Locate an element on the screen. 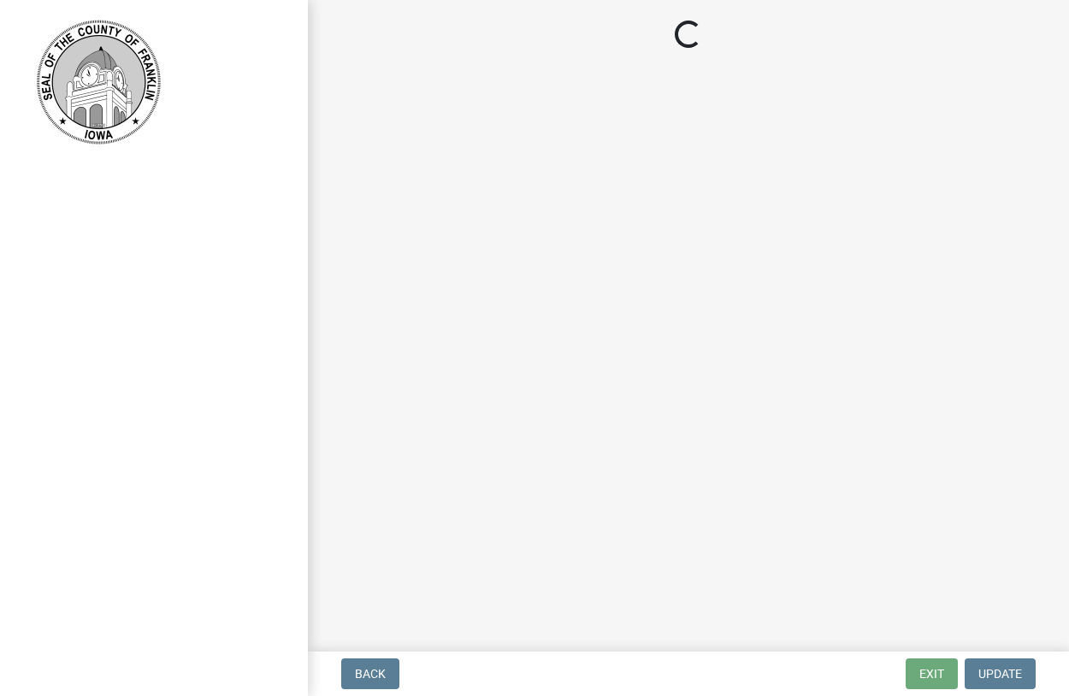  button: Exit is located at coordinates (931, 674).